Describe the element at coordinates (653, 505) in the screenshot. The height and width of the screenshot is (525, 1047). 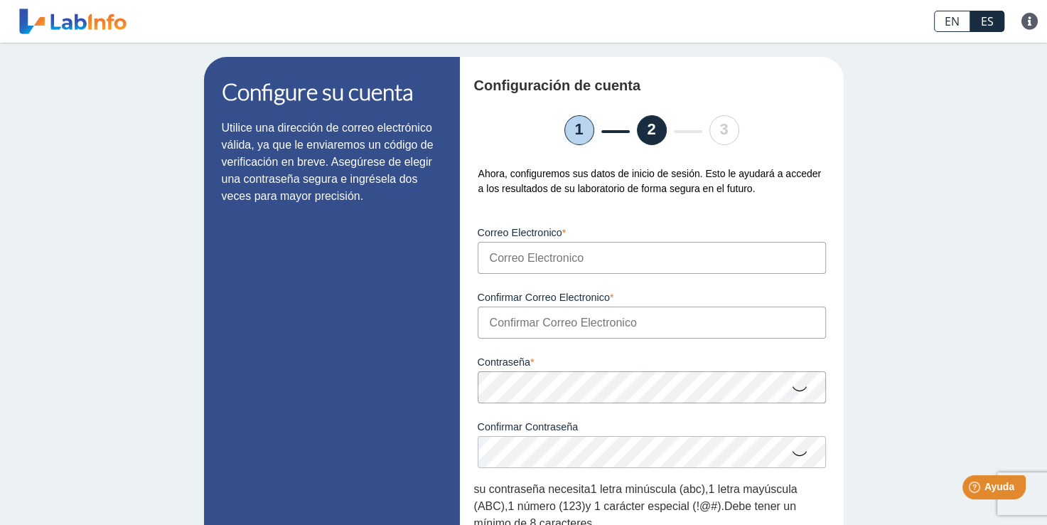
I see `span: y 1 carácter especial (!@#)` at that location.